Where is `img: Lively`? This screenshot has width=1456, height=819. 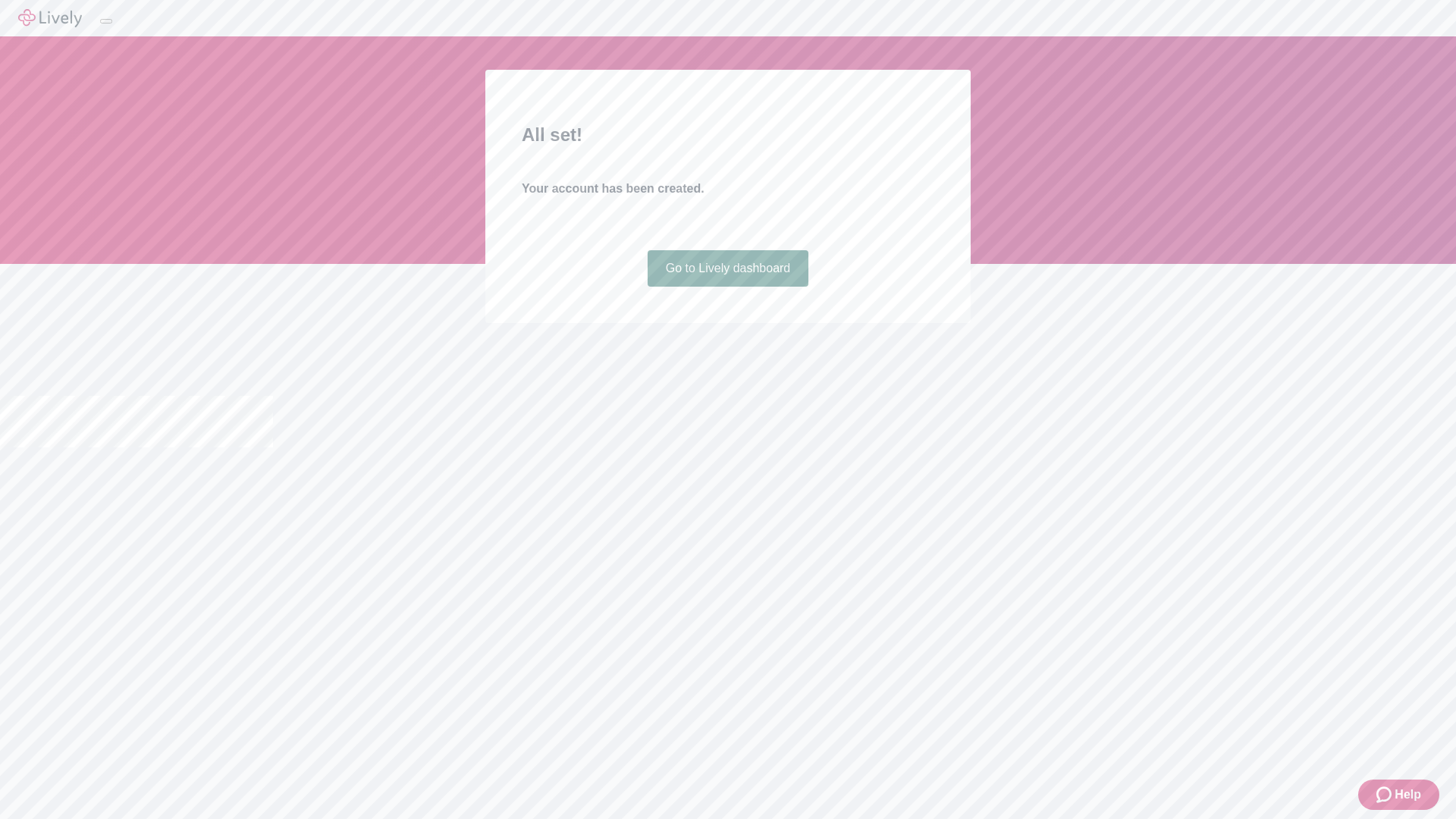 img: Lively is located at coordinates (50, 19).